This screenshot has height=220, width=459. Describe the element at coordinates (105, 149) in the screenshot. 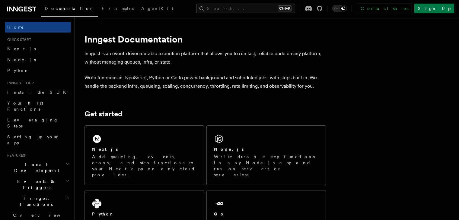

I see `h2: Next.js` at that location.